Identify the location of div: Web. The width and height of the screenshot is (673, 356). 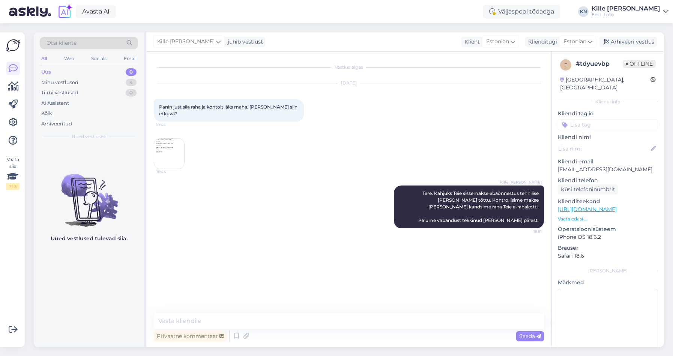
(69, 59).